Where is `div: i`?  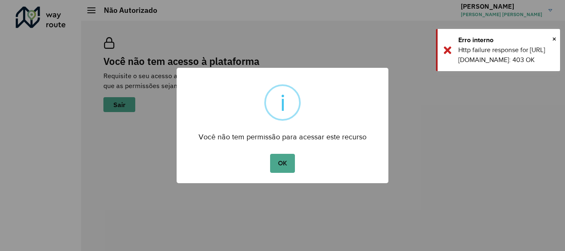 div: i is located at coordinates (282, 103).